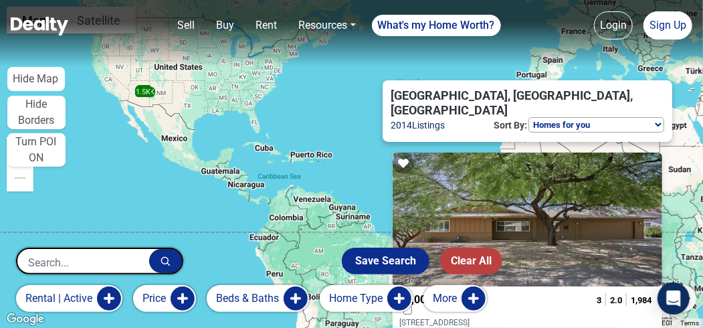  Describe the element at coordinates (690, 323) in the screenshot. I see `a: Terms (opens in new tab)` at that location.